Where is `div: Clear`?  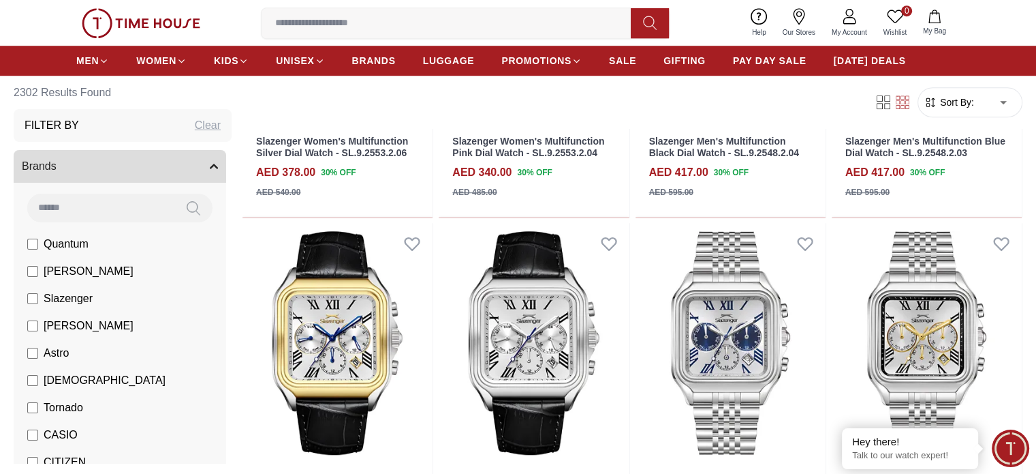 div: Clear is located at coordinates (208, 125).